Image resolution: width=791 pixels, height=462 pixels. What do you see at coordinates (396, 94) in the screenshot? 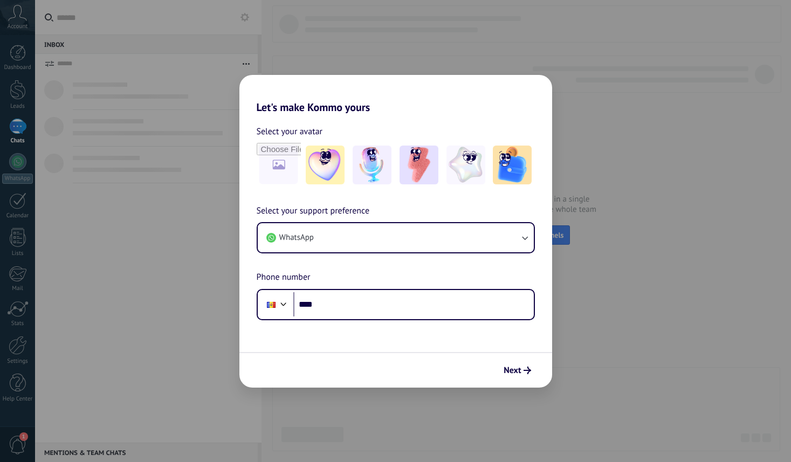
I see `h2: Let's make Kommo yours` at bounding box center [396, 94].